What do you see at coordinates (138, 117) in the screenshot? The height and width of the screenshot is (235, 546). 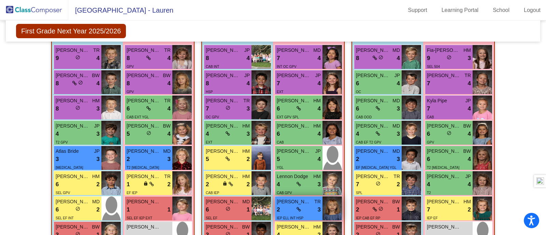 I see `span: CAB EXT YGL` at bounding box center [138, 117].